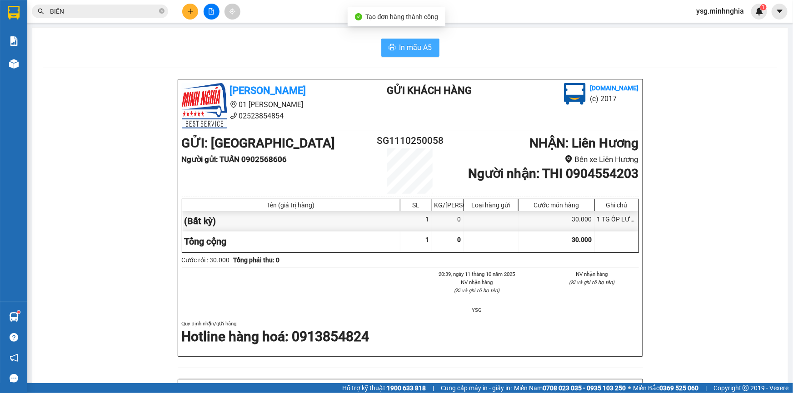 The width and height of the screenshot is (793, 393). I want to click on span: Tổng cộng, so click(205, 242).